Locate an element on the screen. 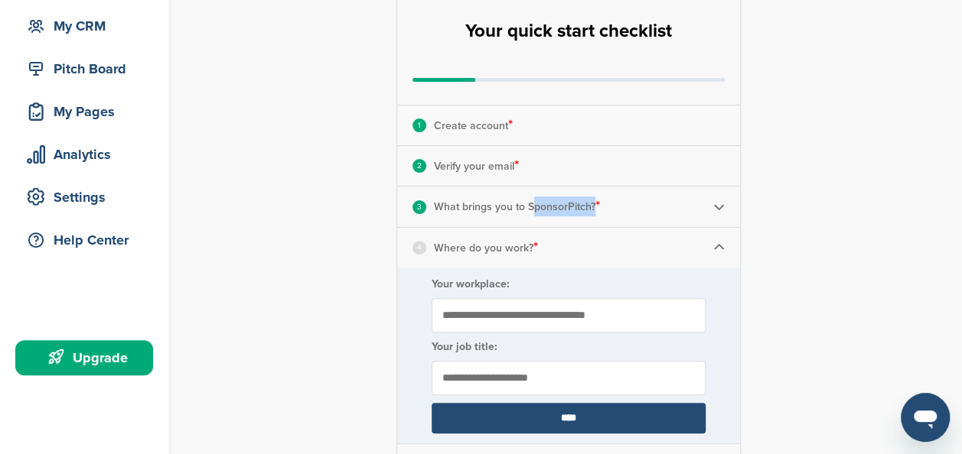 The height and width of the screenshot is (454, 962). div: Pitch Board is located at coordinates (88, 69).